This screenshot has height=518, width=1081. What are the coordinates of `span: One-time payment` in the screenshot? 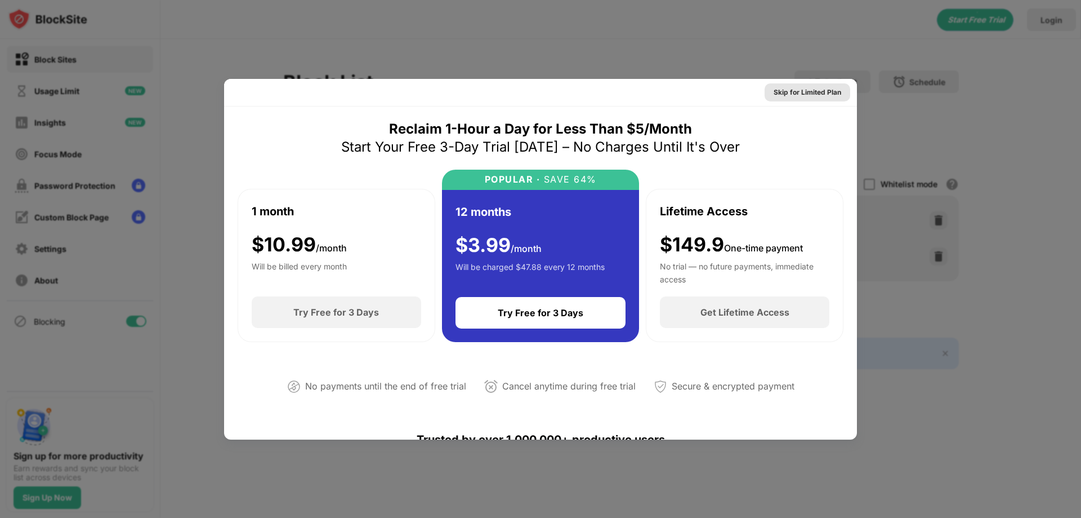 It's located at (764, 248).